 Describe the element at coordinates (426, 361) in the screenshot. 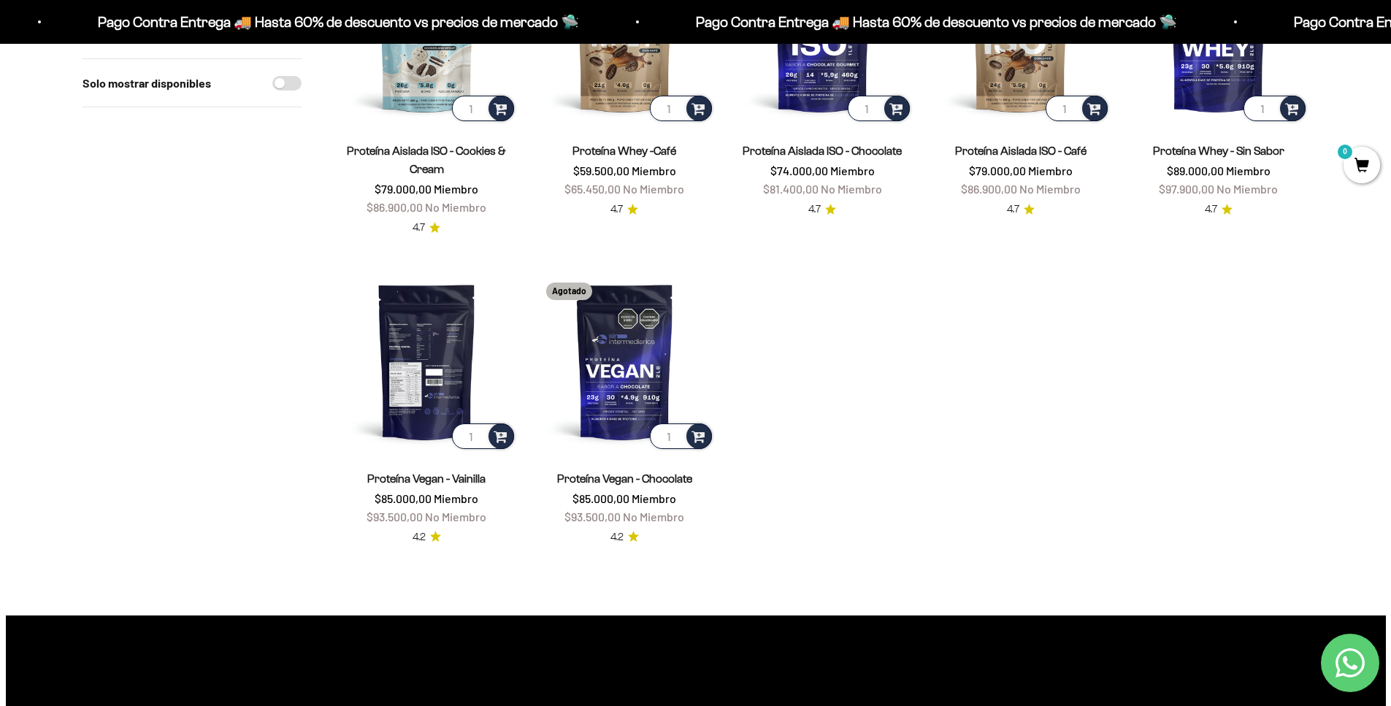

I see `img: Proteína Vegan - Vainilla` at that location.